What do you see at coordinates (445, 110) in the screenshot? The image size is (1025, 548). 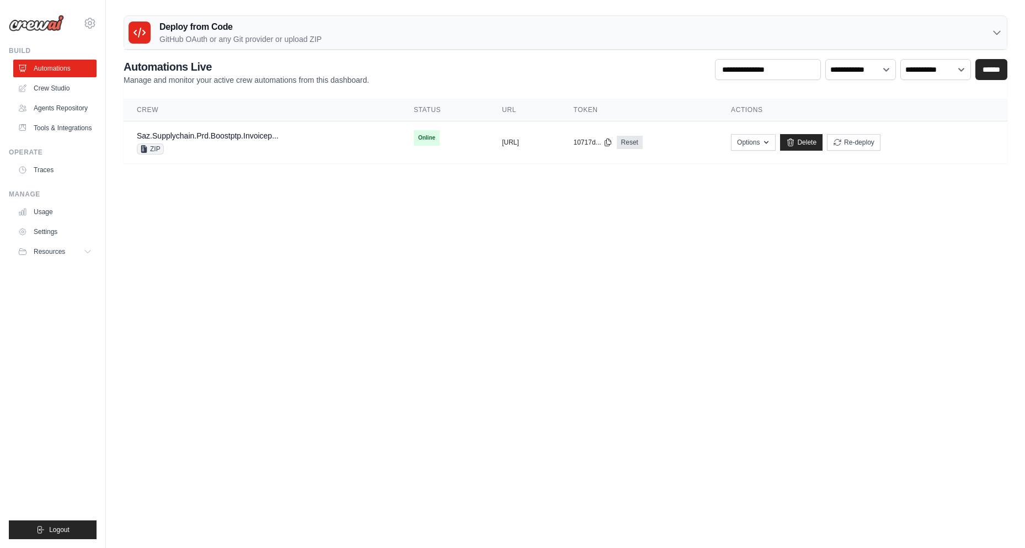 I see `th: Status` at bounding box center [445, 110].